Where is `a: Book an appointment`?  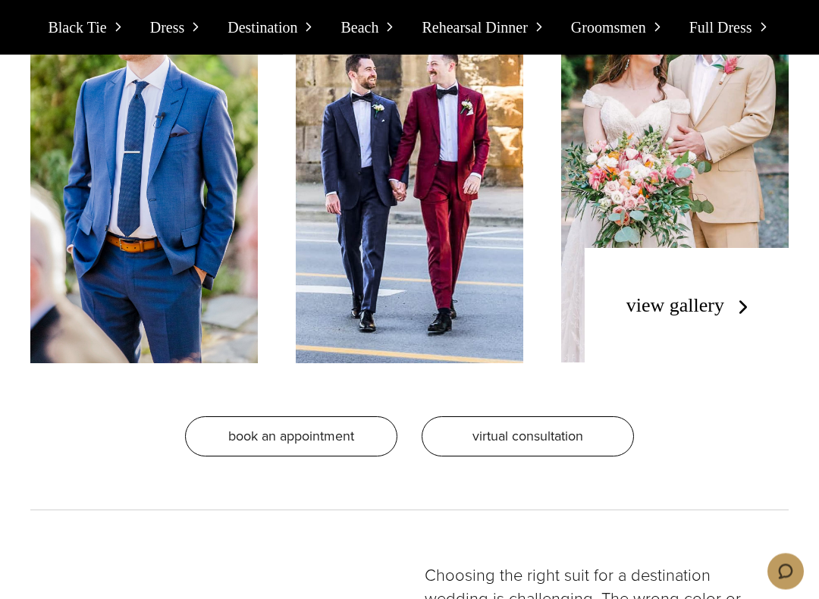
a: Book an appointment is located at coordinates (291, 437).